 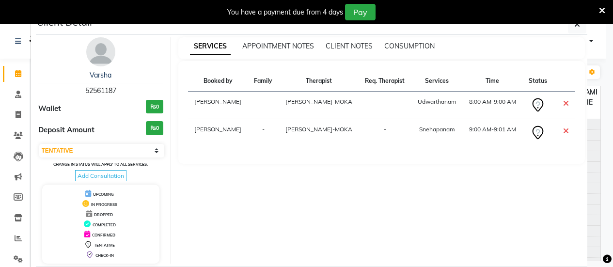 What do you see at coordinates (437, 81) in the screenshot?
I see `th: Services` at bounding box center [437, 81].